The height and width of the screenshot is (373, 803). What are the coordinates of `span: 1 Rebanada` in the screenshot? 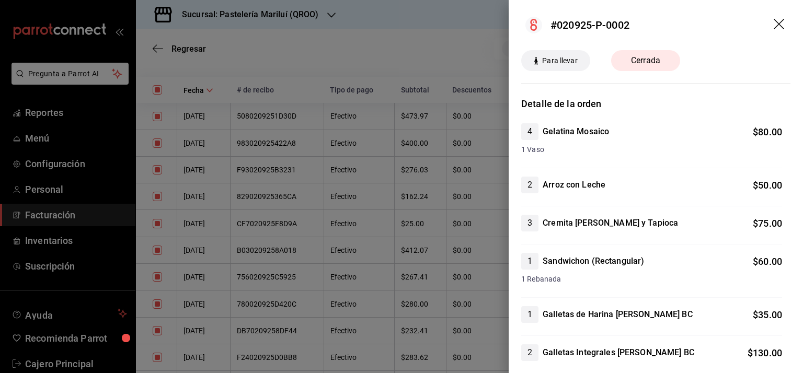 It's located at (651, 279).